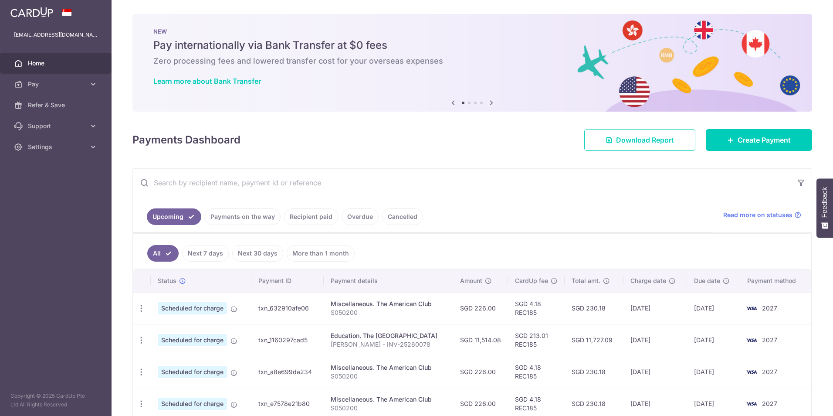  What do you see at coordinates (186, 140) in the screenshot?
I see `h4: Payments Dashboard` at bounding box center [186, 140].